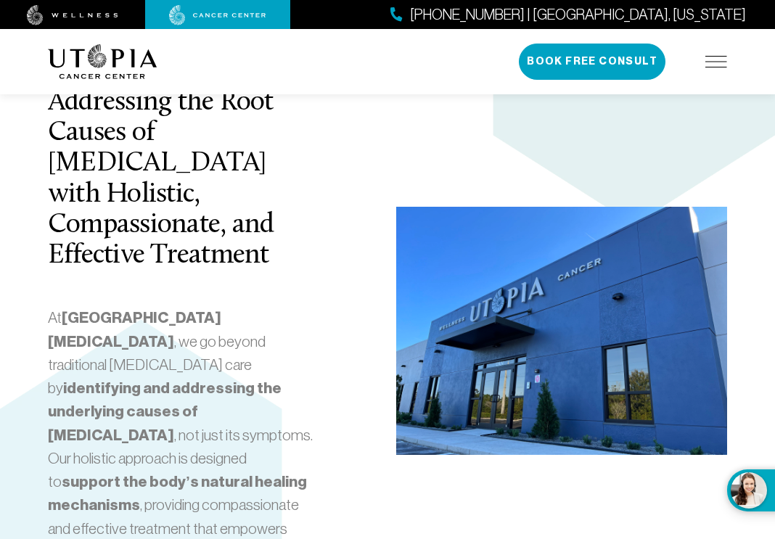 The image size is (775, 539). Describe the element at coordinates (716, 62) in the screenshot. I see `img: icon-hamburger` at that location.